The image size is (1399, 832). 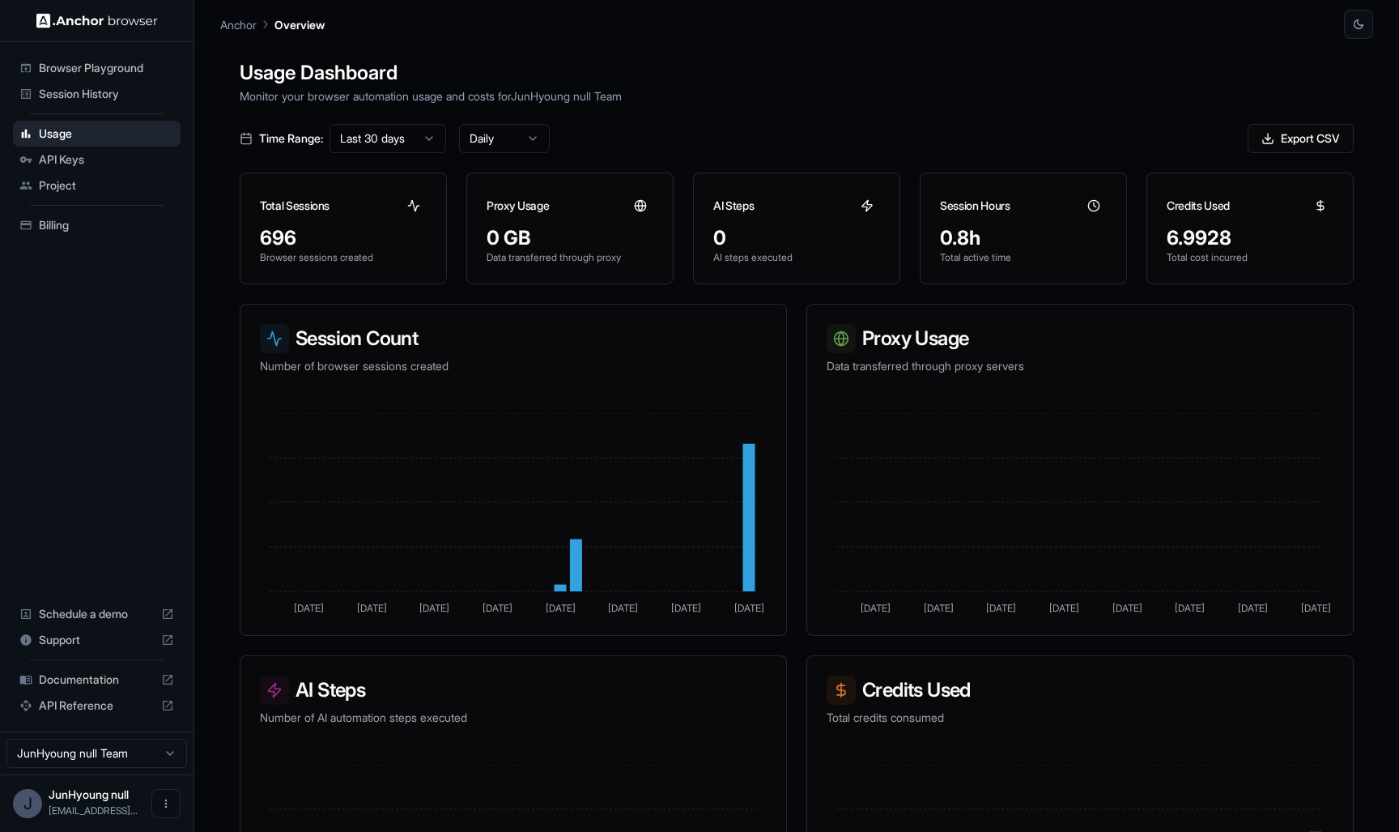 What do you see at coordinates (343, 257) in the screenshot?
I see `p: Browser sessions created` at bounding box center [343, 257].